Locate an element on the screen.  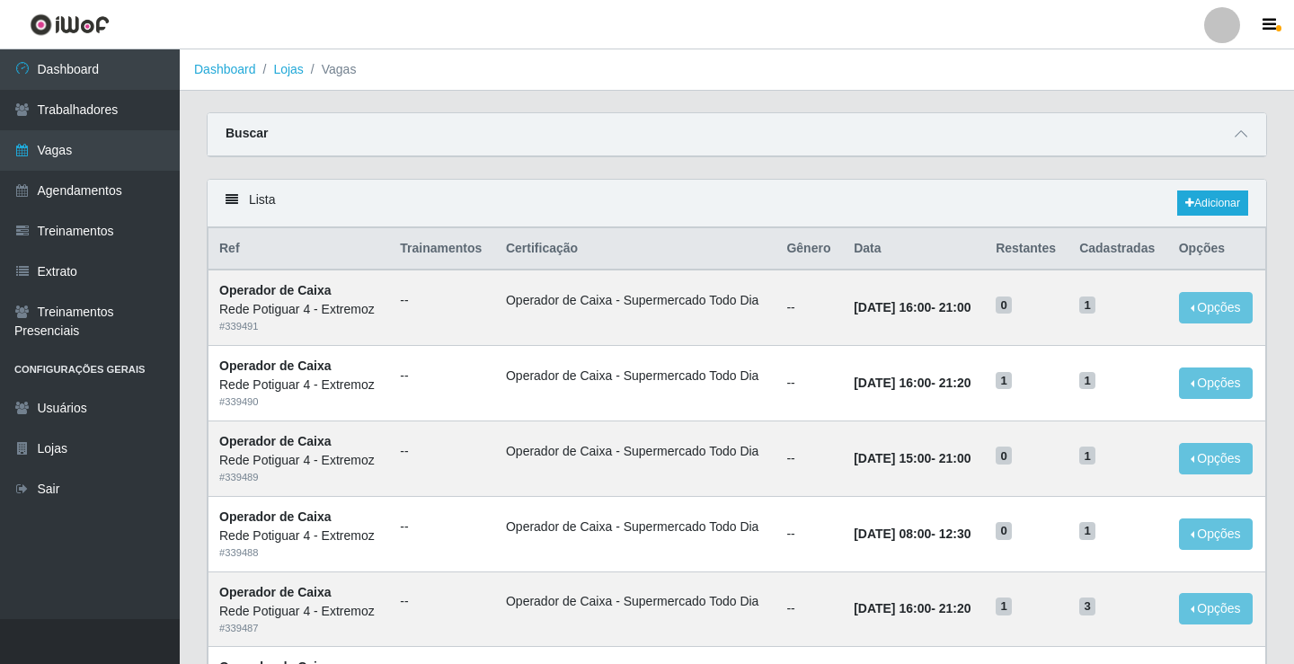
nav: breadcrumb is located at coordinates (737, 70).